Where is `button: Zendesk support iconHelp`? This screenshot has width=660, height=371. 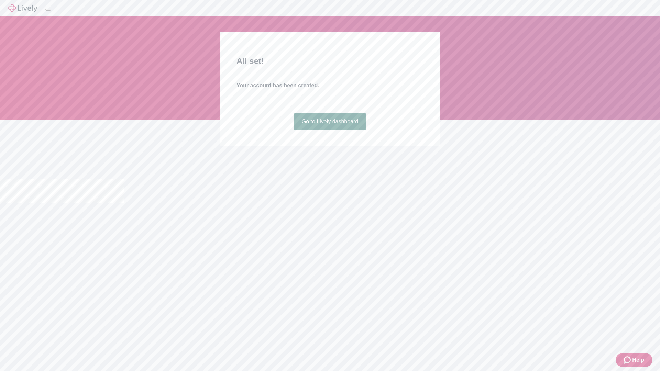 button: Zendesk support iconHelp is located at coordinates (634, 360).